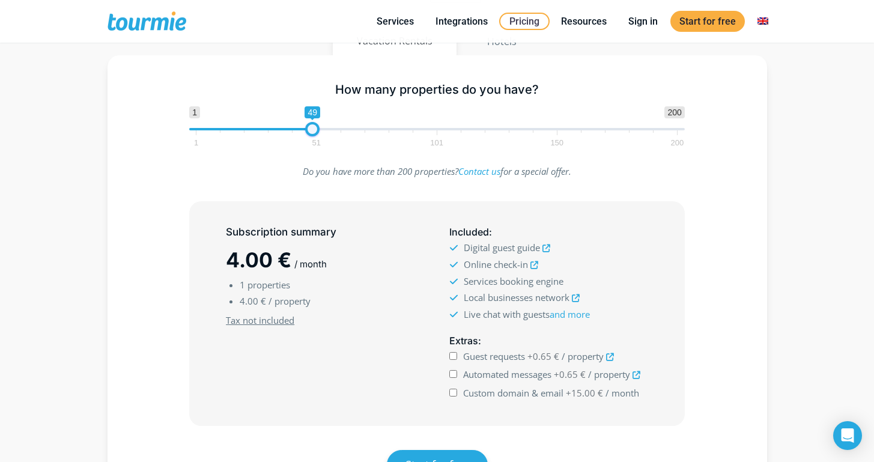 The height and width of the screenshot is (462, 874). What do you see at coordinates (269, 285) in the screenshot?
I see `span: properties` at bounding box center [269, 285].